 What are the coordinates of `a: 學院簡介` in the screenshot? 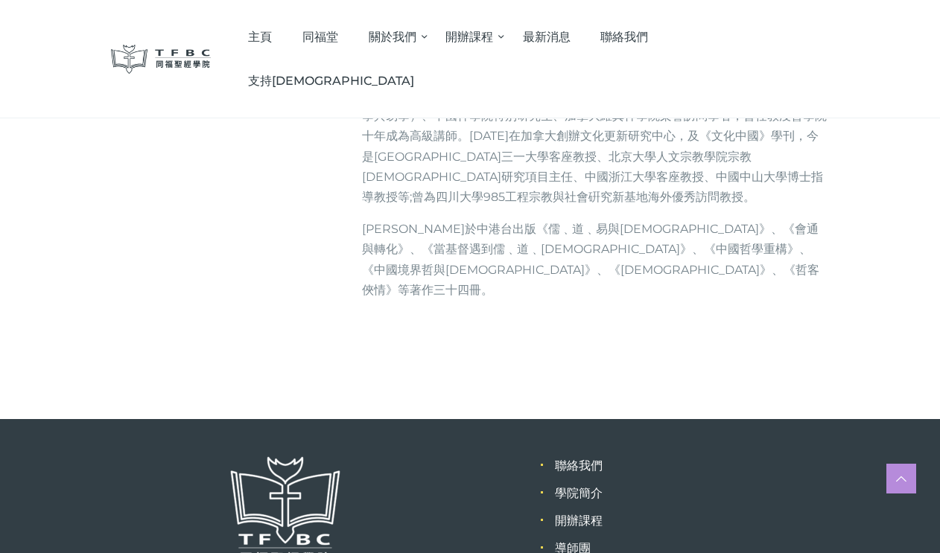 It's located at (578, 493).